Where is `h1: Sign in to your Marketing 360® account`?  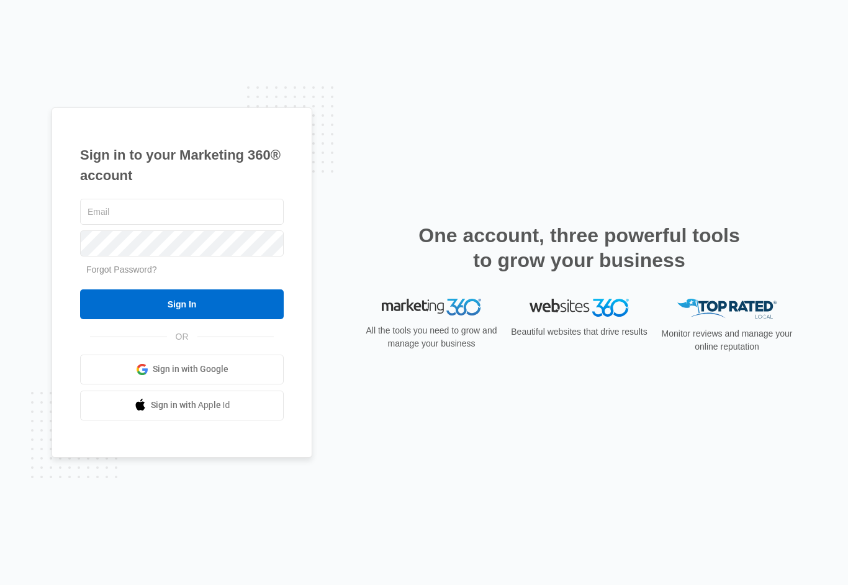
h1: Sign in to your Marketing 360® account is located at coordinates (182, 165).